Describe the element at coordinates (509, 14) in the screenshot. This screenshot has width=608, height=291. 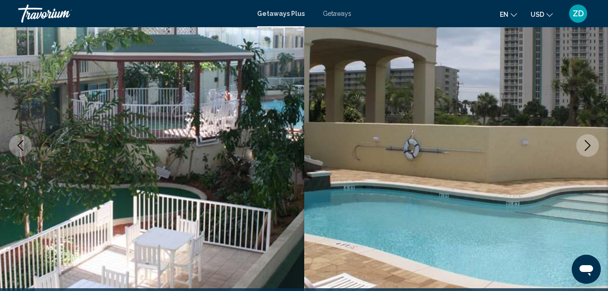
I see `button: Change language` at that location.